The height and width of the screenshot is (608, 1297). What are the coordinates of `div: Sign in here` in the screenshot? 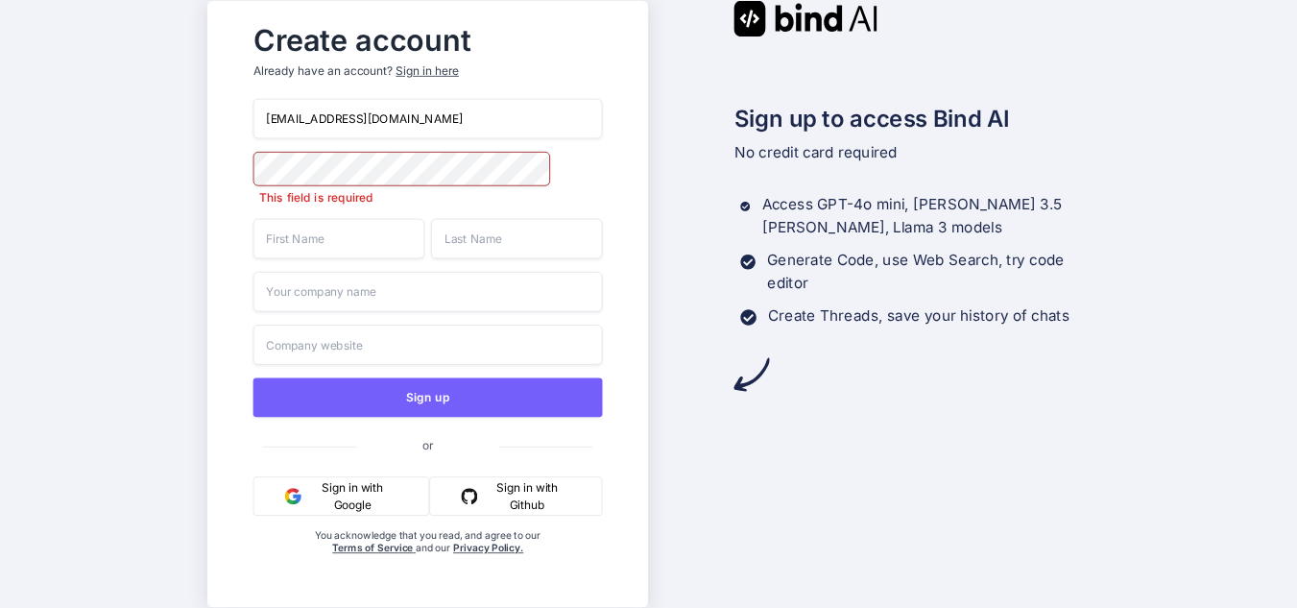 It's located at (427, 70).